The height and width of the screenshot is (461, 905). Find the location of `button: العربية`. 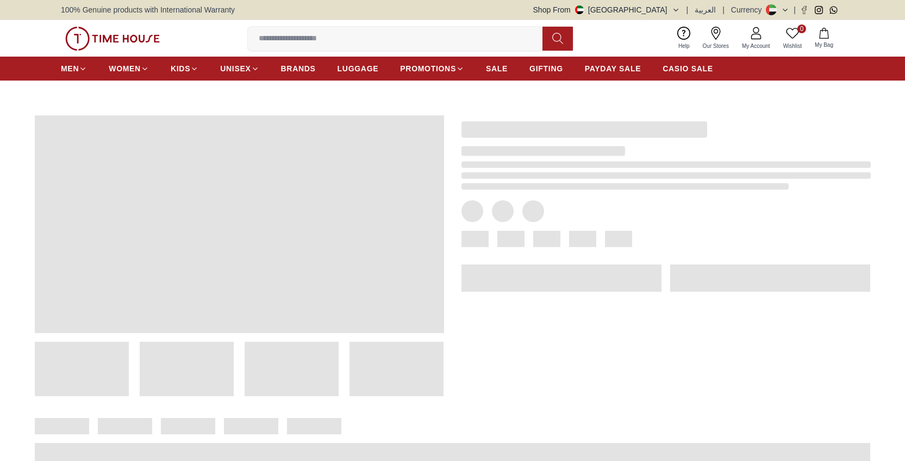

button: العربية is located at coordinates (705, 10).